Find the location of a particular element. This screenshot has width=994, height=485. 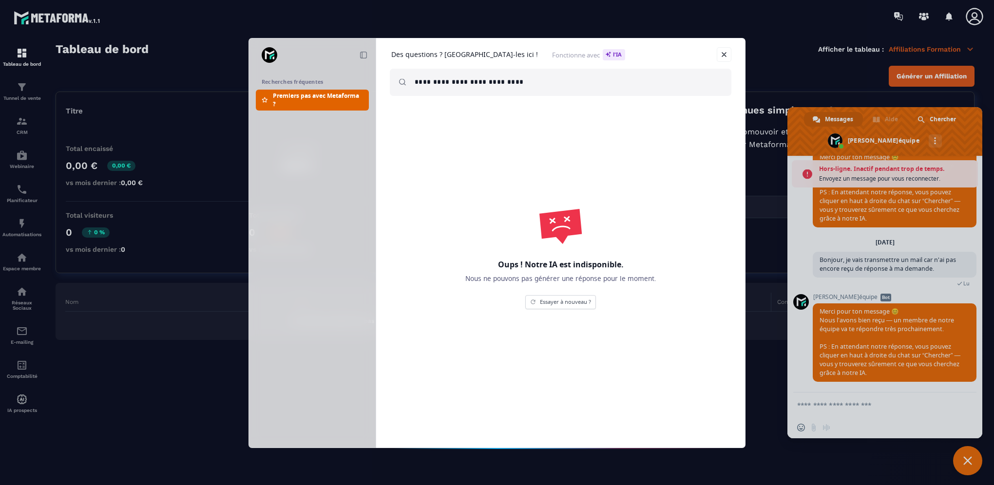

a: Essayer à nouveau ? is located at coordinates (560, 302).